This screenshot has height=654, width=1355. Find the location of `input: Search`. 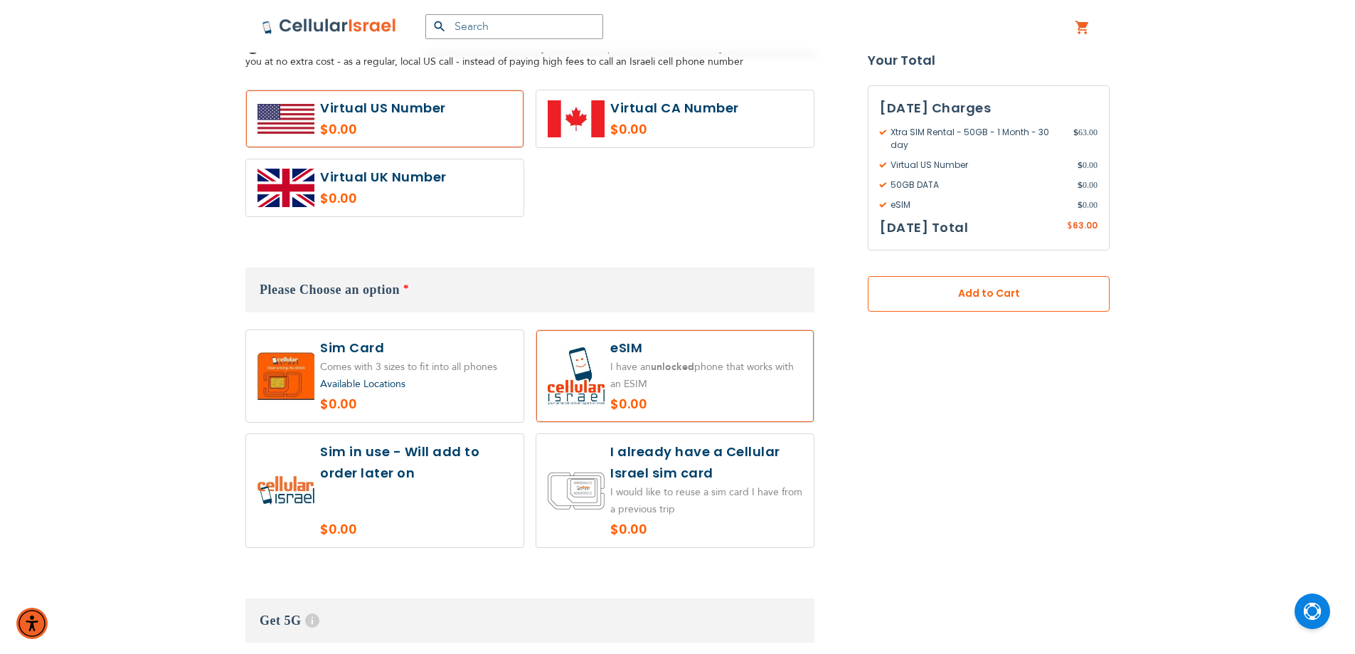

input: Search is located at coordinates (514, 26).